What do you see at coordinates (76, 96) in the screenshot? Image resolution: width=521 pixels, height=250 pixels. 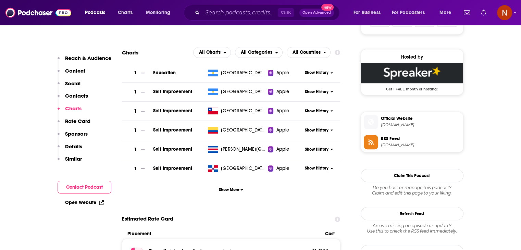 I see `p: Contacts` at bounding box center [76, 96].